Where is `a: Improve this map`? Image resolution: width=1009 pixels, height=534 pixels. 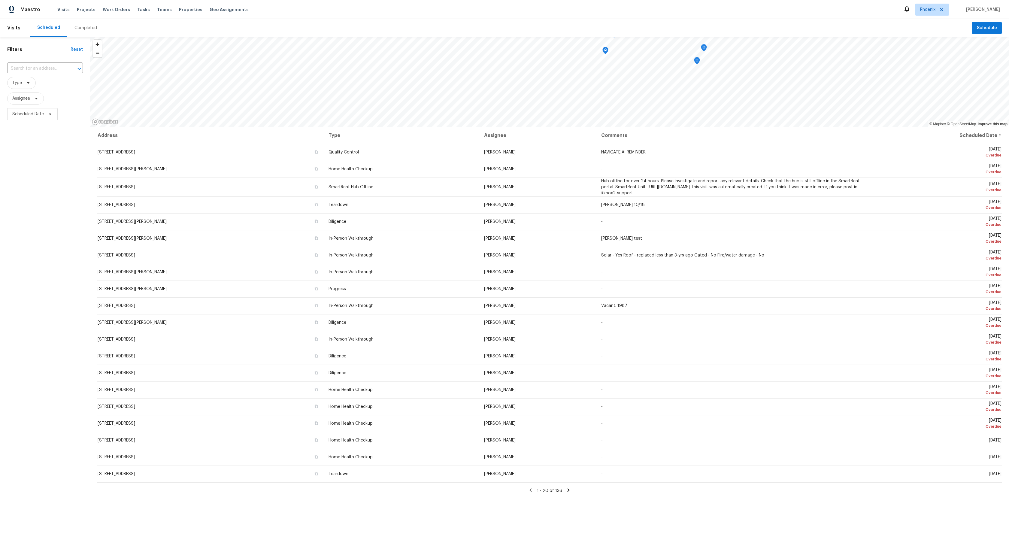 a: Improve this map is located at coordinates (993, 124).